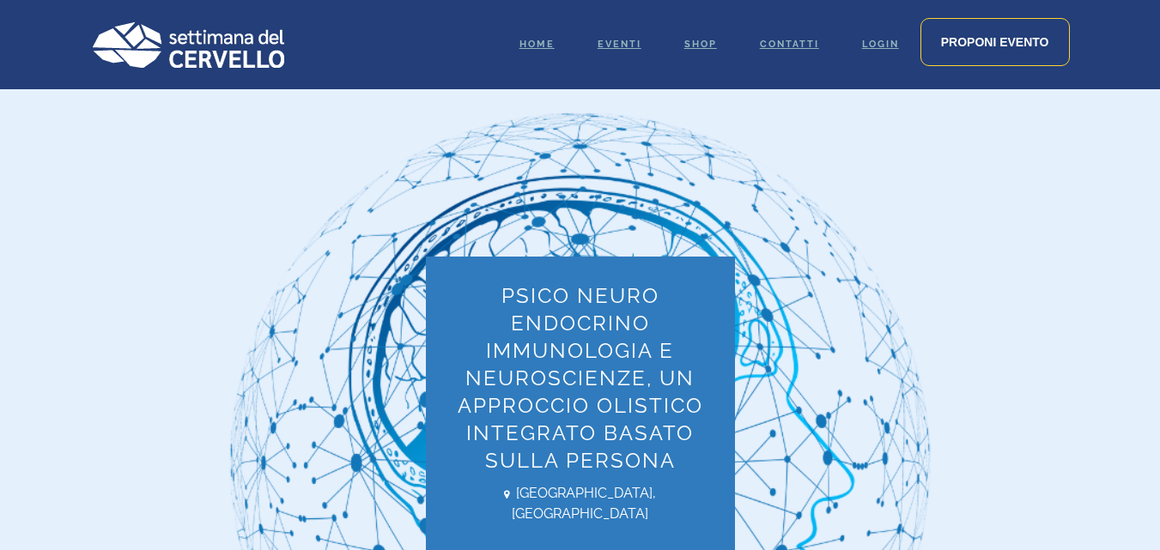 This screenshot has width=1160, height=550. What do you see at coordinates (995, 42) in the screenshot?
I see `a: Proponi evento` at bounding box center [995, 42].